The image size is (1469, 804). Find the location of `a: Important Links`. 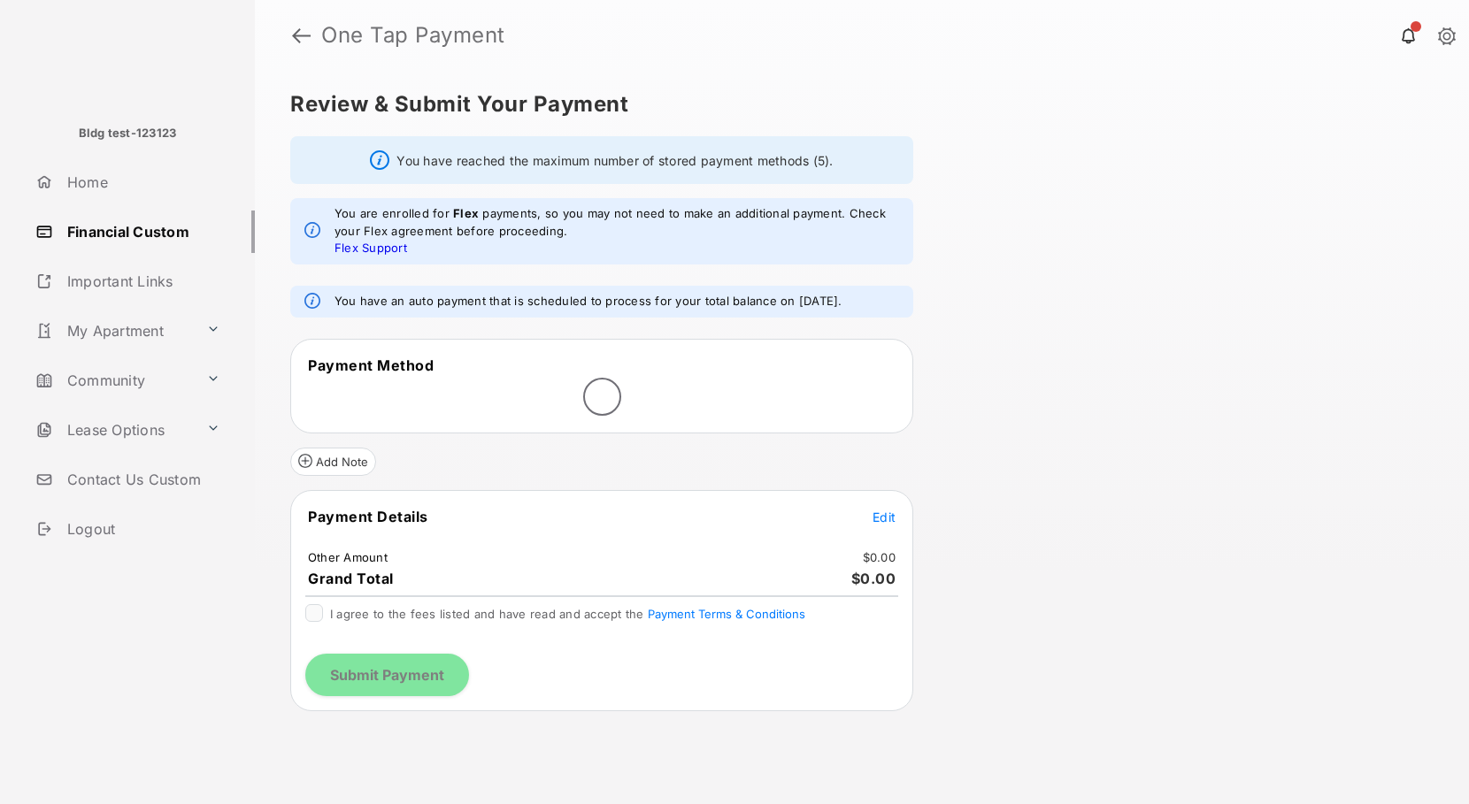

a: Important Links is located at coordinates (127, 281).